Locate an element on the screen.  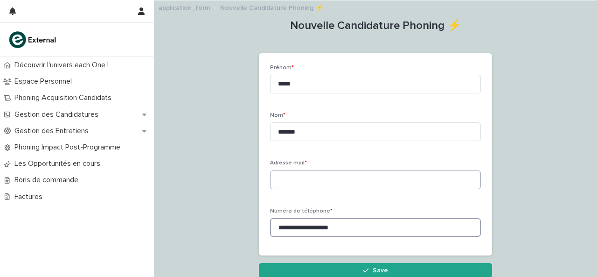
p: Gestion des Entretiens is located at coordinates (53, 131).